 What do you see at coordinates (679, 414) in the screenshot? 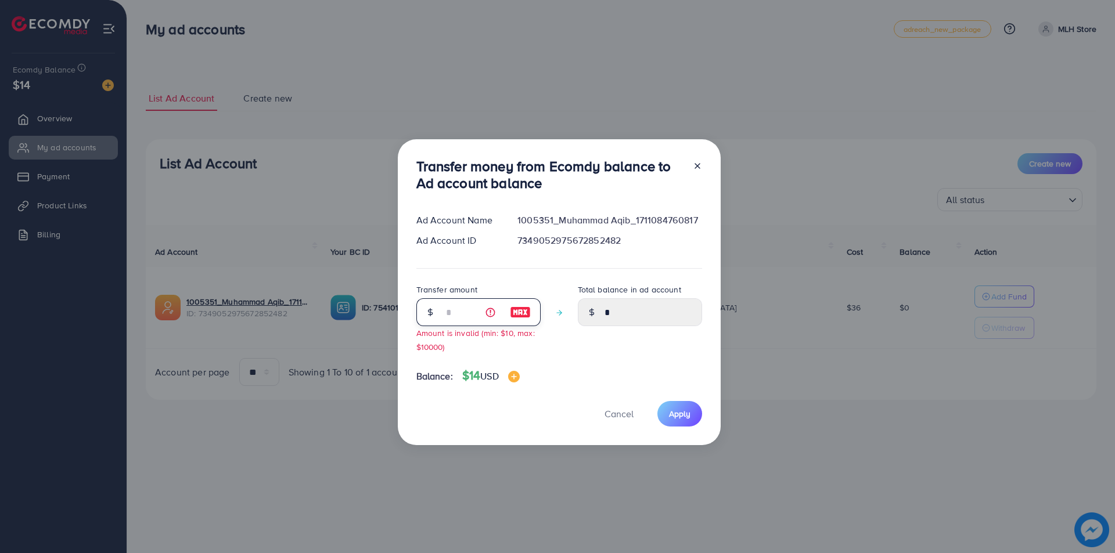
I see `span: Apply` at bounding box center [679, 414].